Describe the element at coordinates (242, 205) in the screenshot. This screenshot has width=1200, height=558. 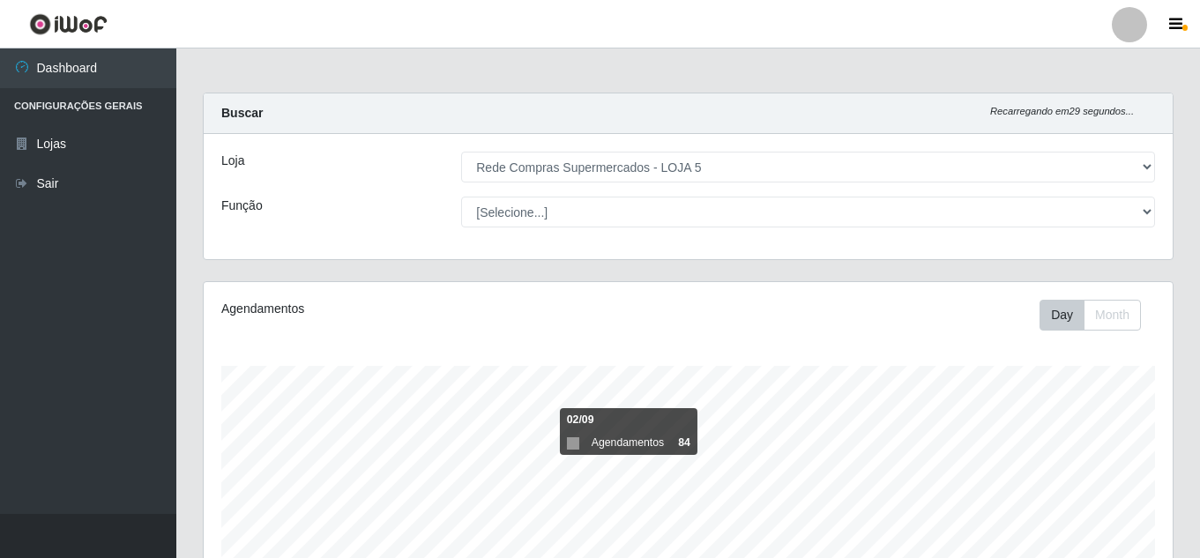
I see `label: Função` at that location.